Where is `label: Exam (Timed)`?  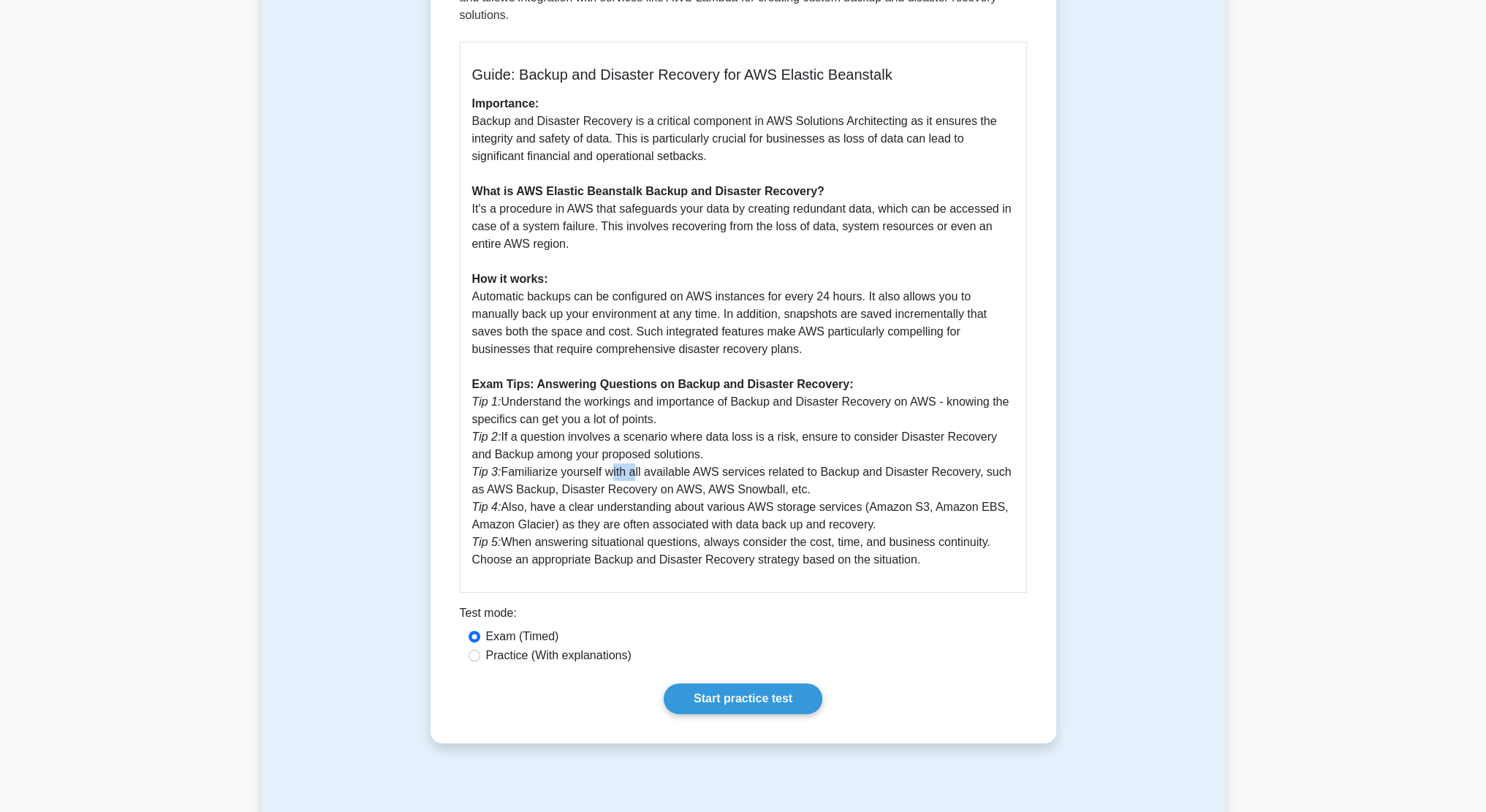
label: Exam (Timed) is located at coordinates (523, 636).